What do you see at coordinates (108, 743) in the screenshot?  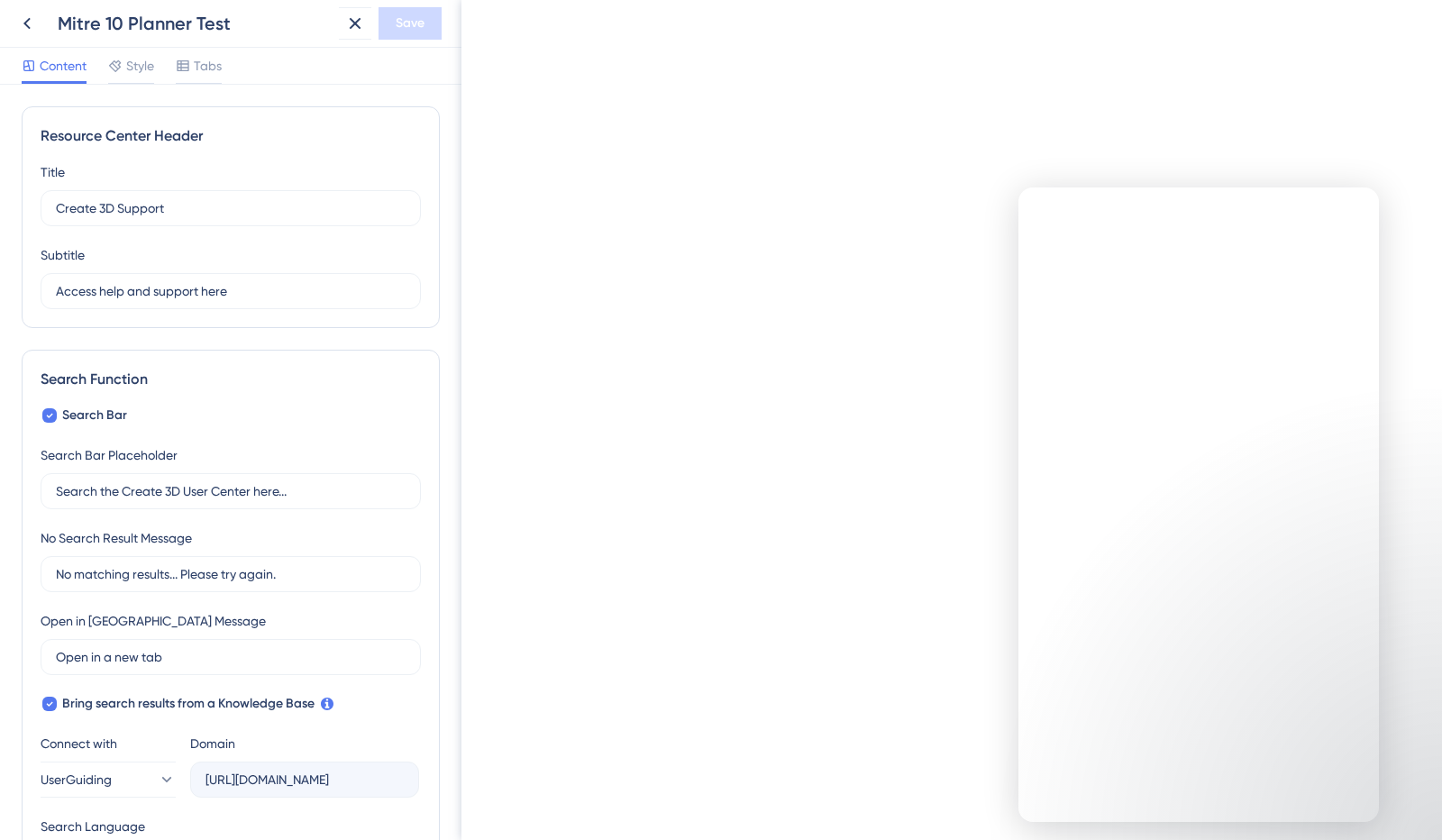 I see `div: Connect with` at bounding box center [108, 743].